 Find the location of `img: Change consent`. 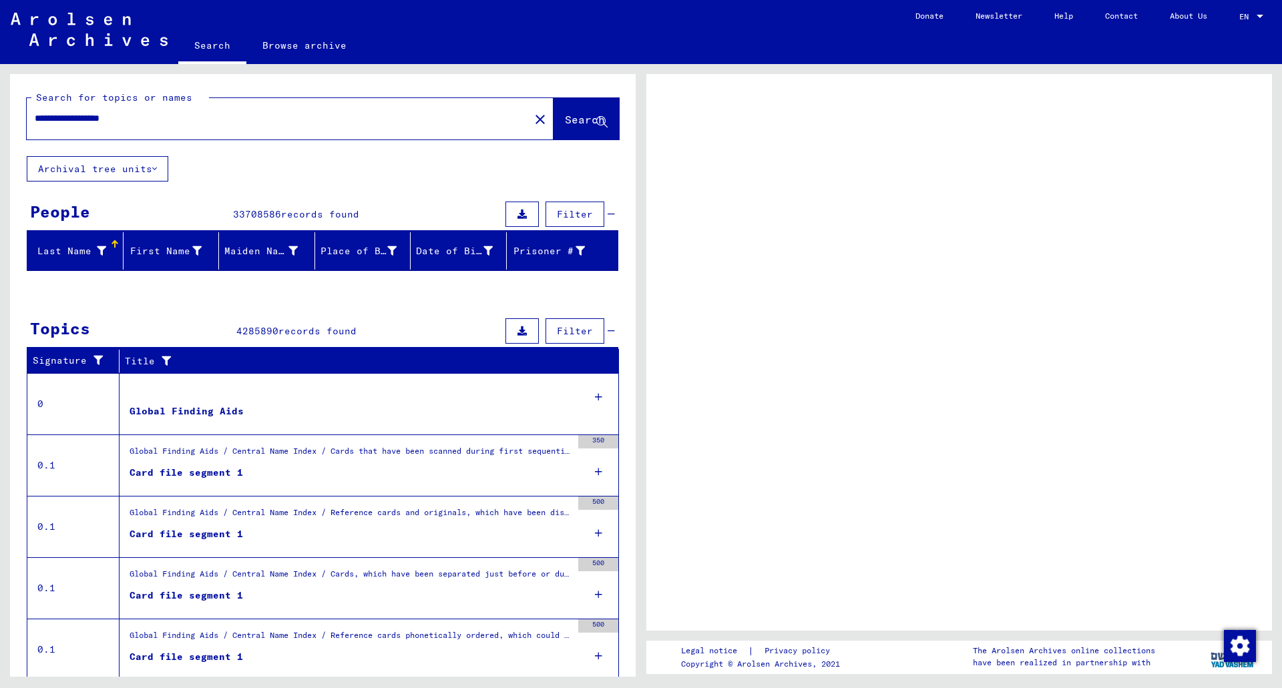

img: Change consent is located at coordinates (1239, 646).